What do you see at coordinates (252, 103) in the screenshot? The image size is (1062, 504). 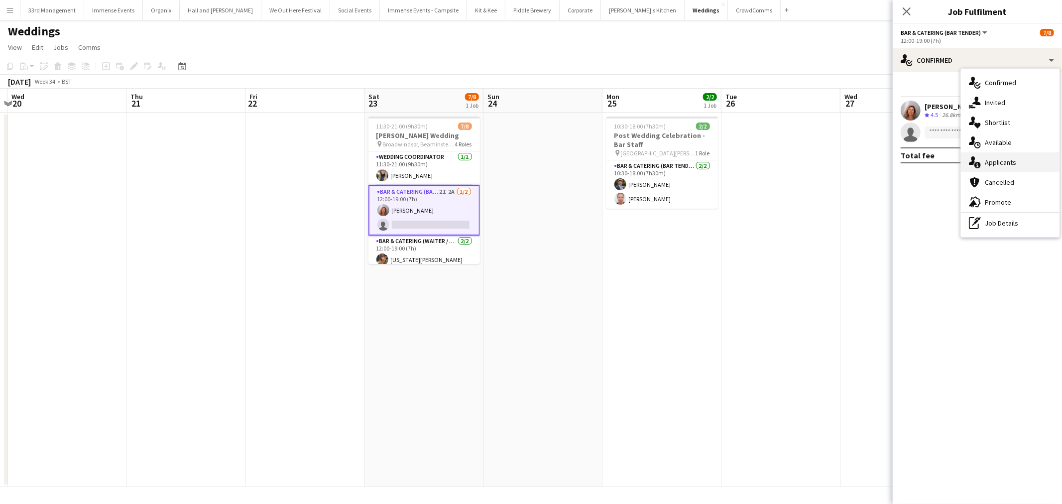 I see `span: 22` at bounding box center [252, 103].